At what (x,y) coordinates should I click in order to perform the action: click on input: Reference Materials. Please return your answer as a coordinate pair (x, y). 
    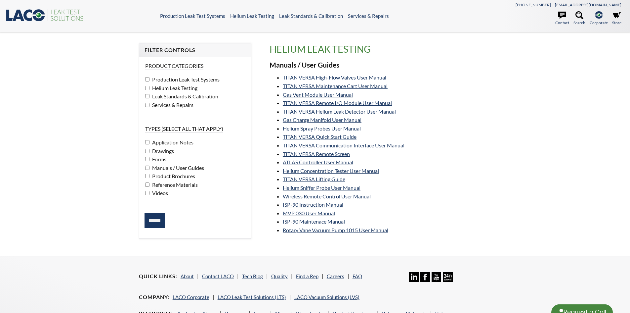
    Looking at the image, I should click on (147, 184).